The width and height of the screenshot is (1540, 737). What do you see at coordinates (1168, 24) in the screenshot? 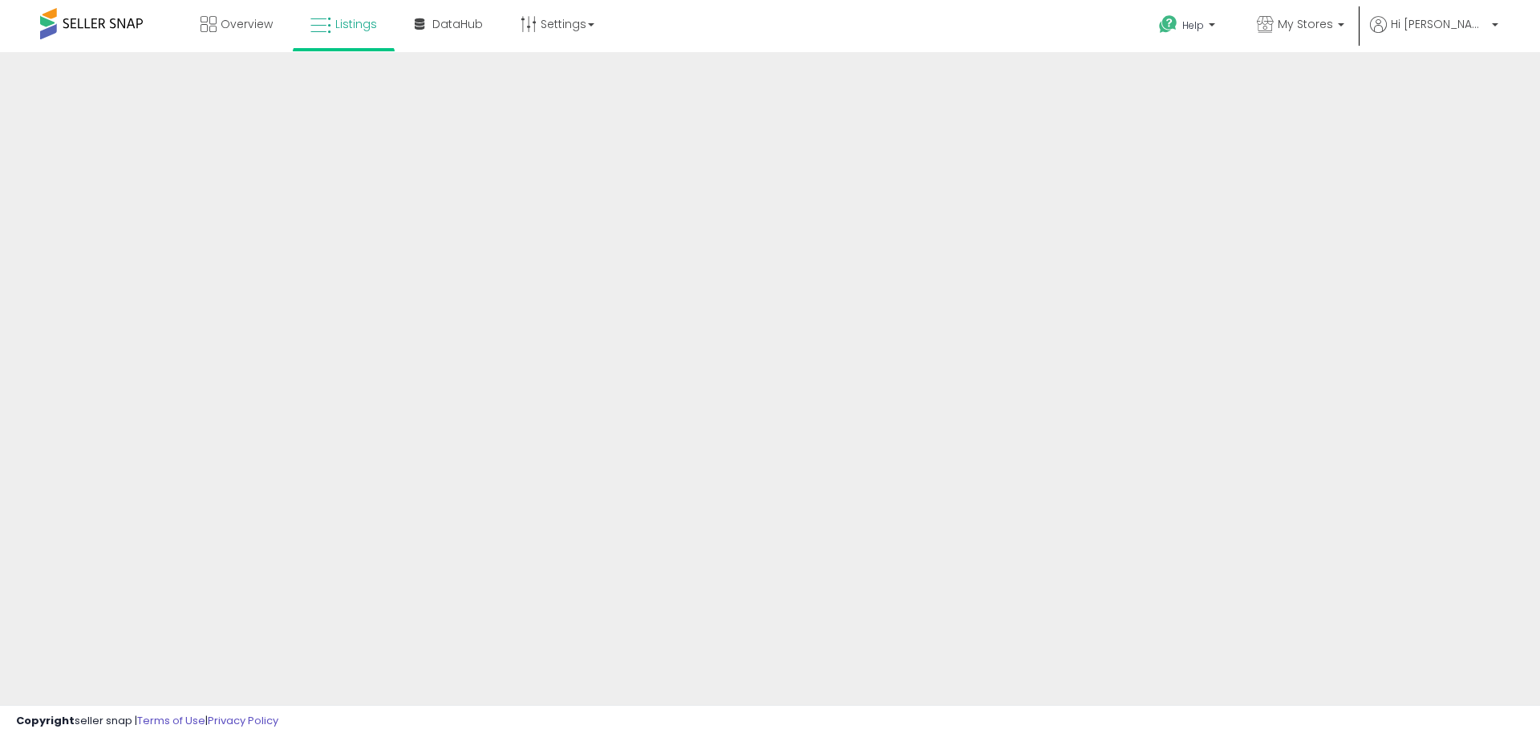
I see `i: Get Help` at bounding box center [1168, 24].